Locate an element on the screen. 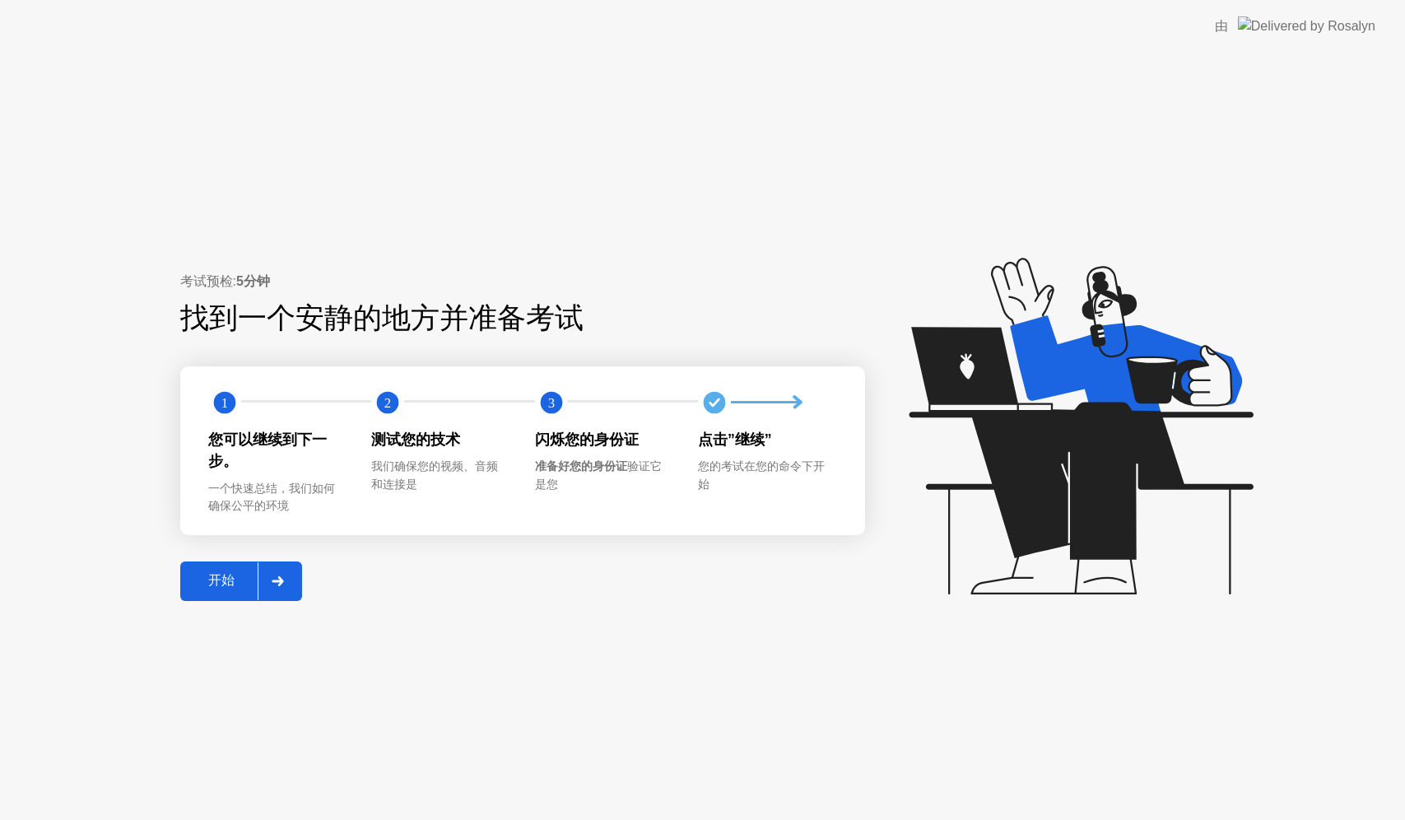  b: 5分钟 is located at coordinates (253, 281).